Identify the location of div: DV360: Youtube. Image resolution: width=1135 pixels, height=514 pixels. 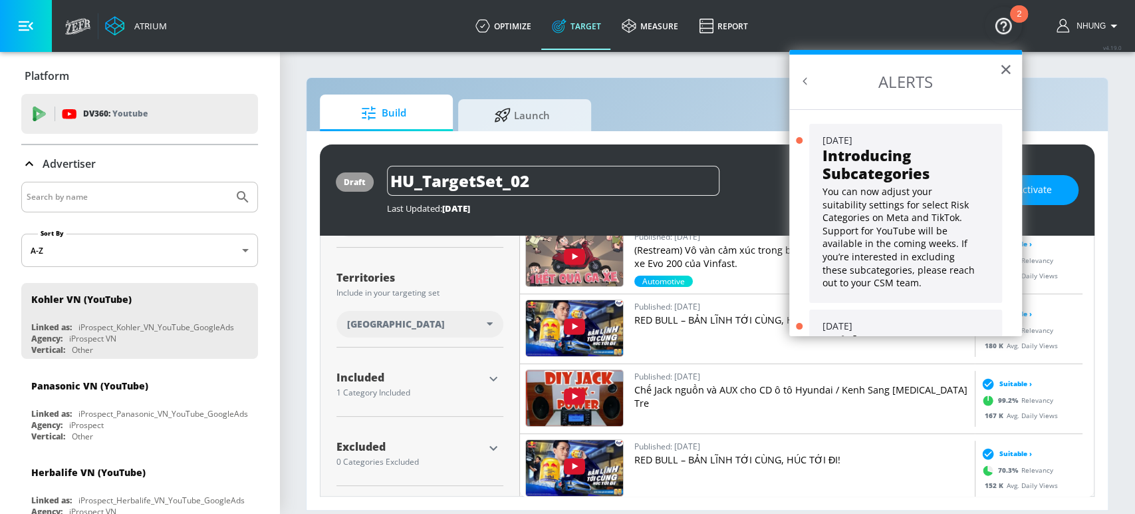
(140, 114).